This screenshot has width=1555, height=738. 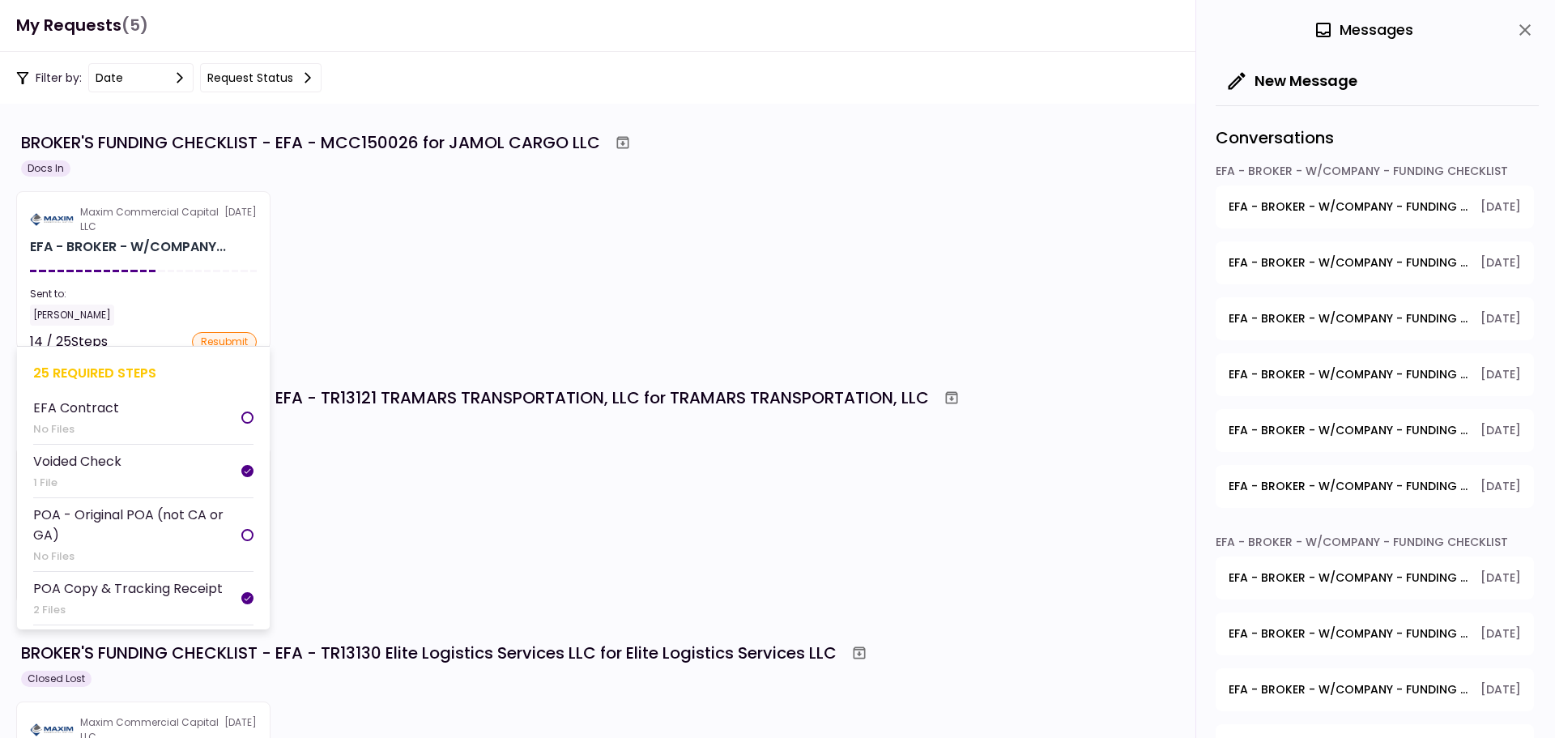 What do you see at coordinates (128, 610) in the screenshot?
I see `div: 2 Files` at bounding box center [128, 610].